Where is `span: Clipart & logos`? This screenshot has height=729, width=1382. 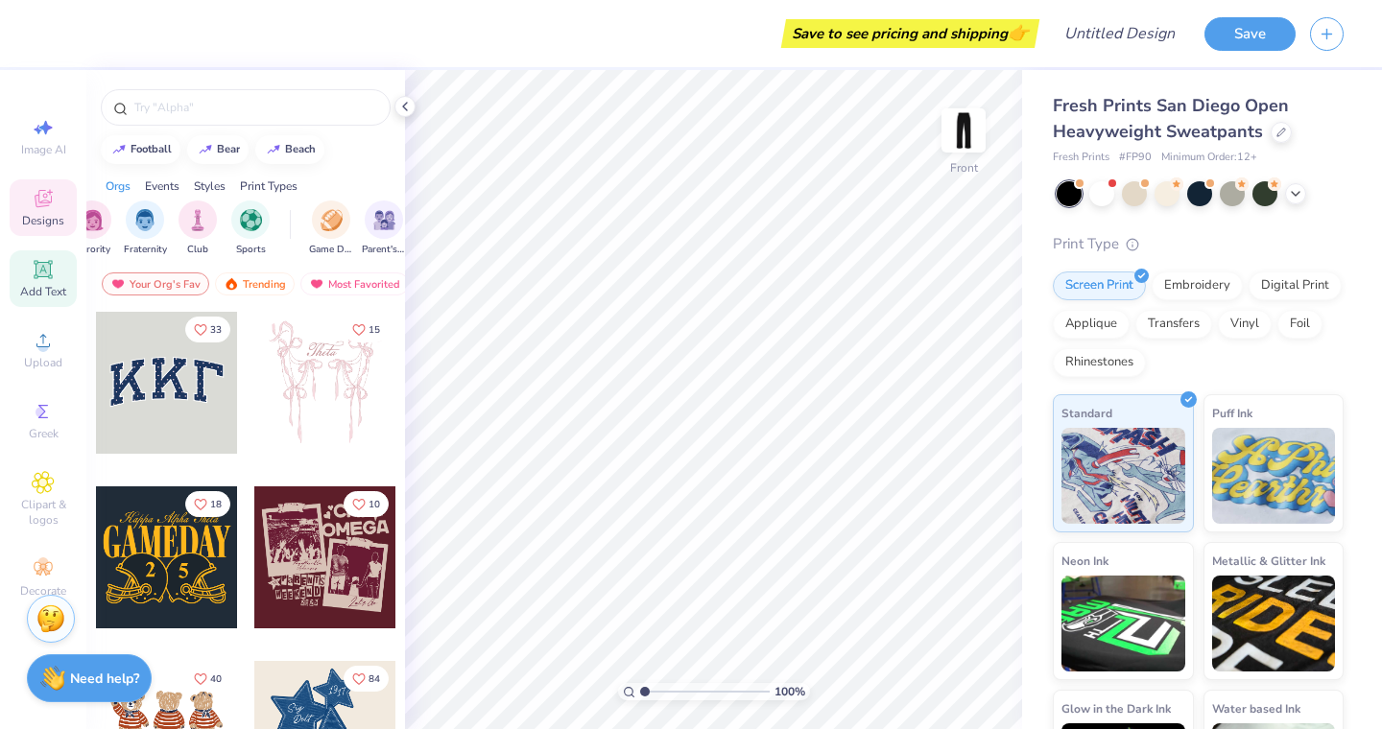
span: Clipart & logos is located at coordinates (43, 512).